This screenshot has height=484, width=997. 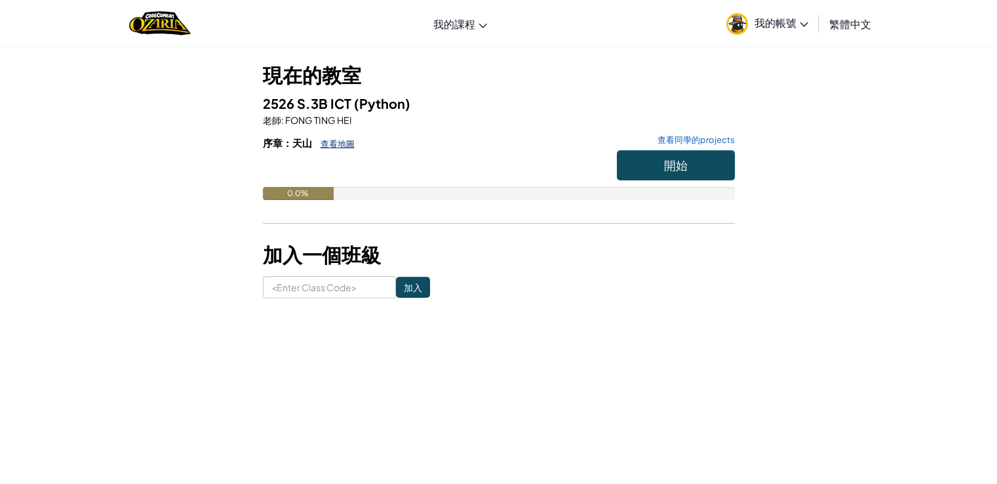 What do you see at coordinates (318, 120) in the screenshot?
I see `span: FONG TING HEI` at bounding box center [318, 120].